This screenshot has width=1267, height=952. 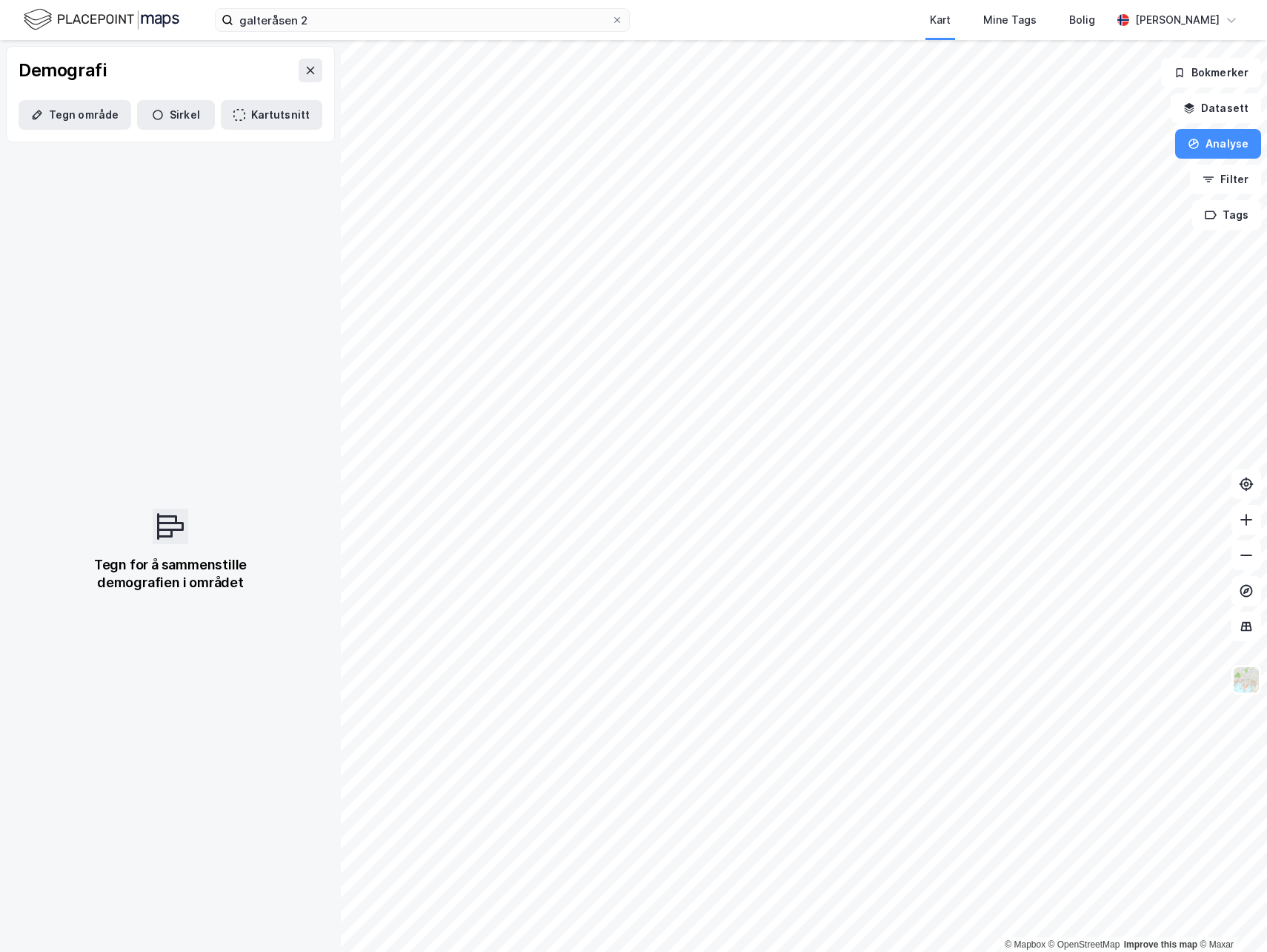 I want to click on button: Analyse, so click(x=1218, y=144).